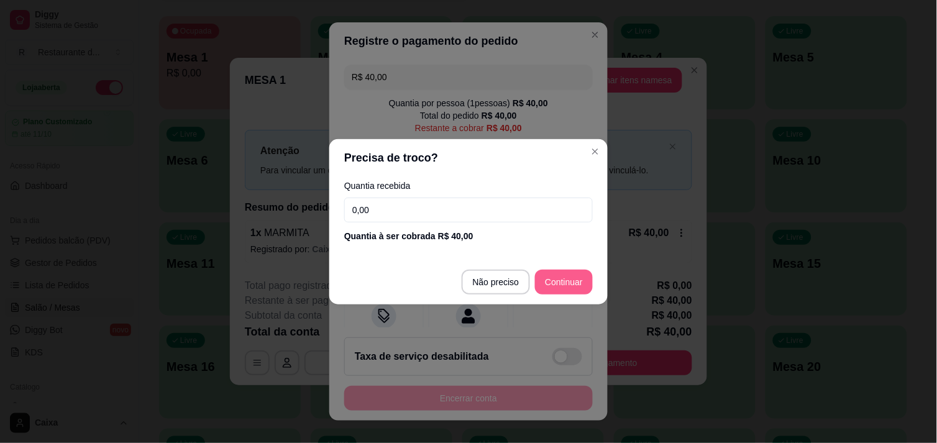  Describe the element at coordinates (496, 282) in the screenshot. I see `button: Não preciso` at that location.